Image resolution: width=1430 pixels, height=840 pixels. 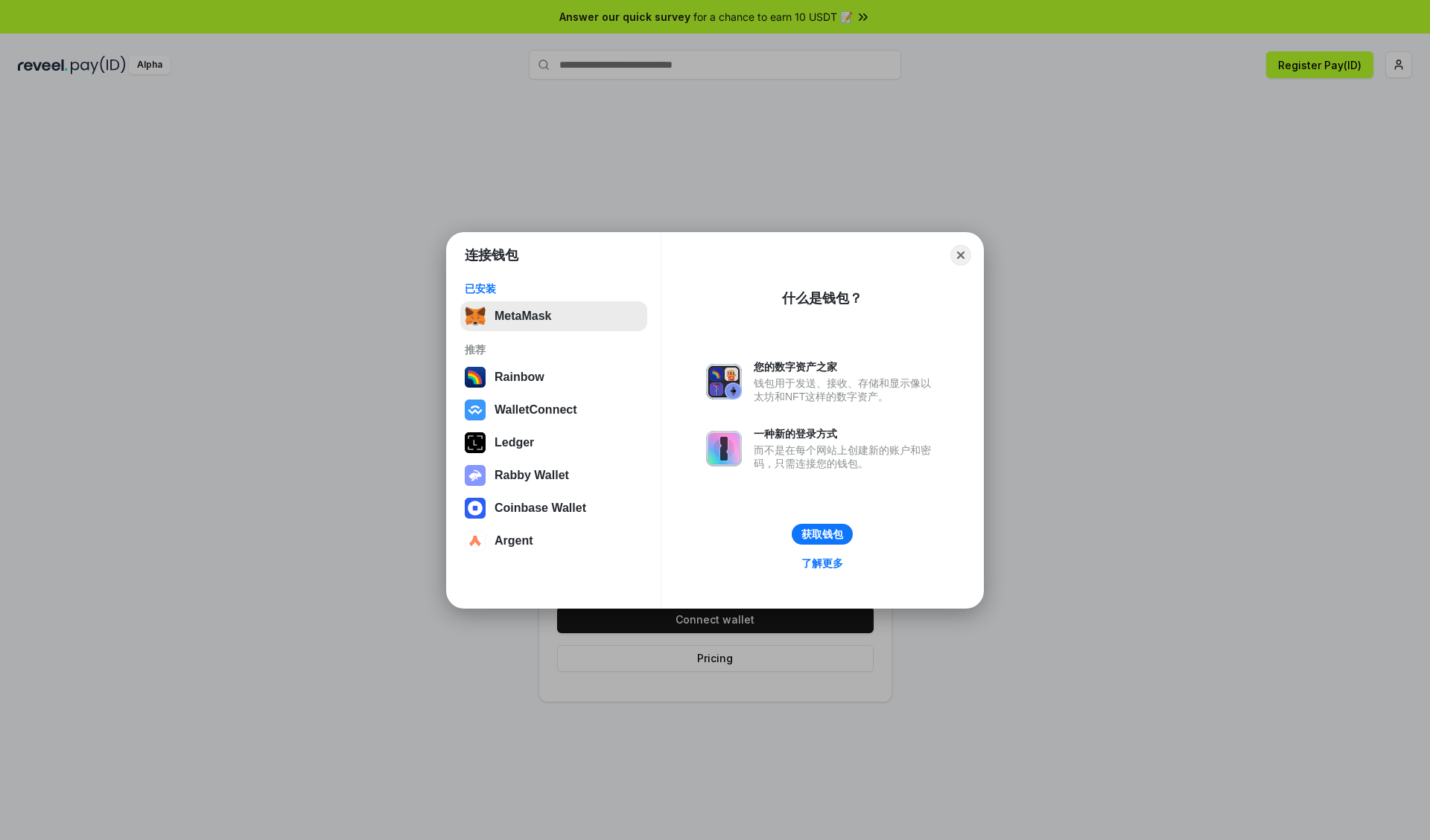 I want to click on div: Ledger, so click(x=514, y=443).